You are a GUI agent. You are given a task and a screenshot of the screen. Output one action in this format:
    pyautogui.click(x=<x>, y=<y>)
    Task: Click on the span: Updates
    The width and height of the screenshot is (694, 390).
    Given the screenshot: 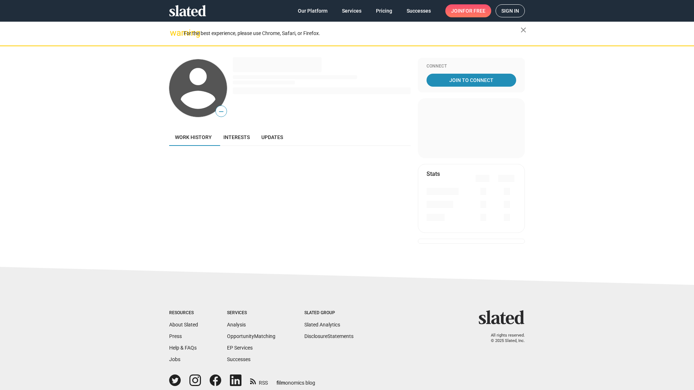 What is the action you would take?
    pyautogui.click(x=272, y=137)
    